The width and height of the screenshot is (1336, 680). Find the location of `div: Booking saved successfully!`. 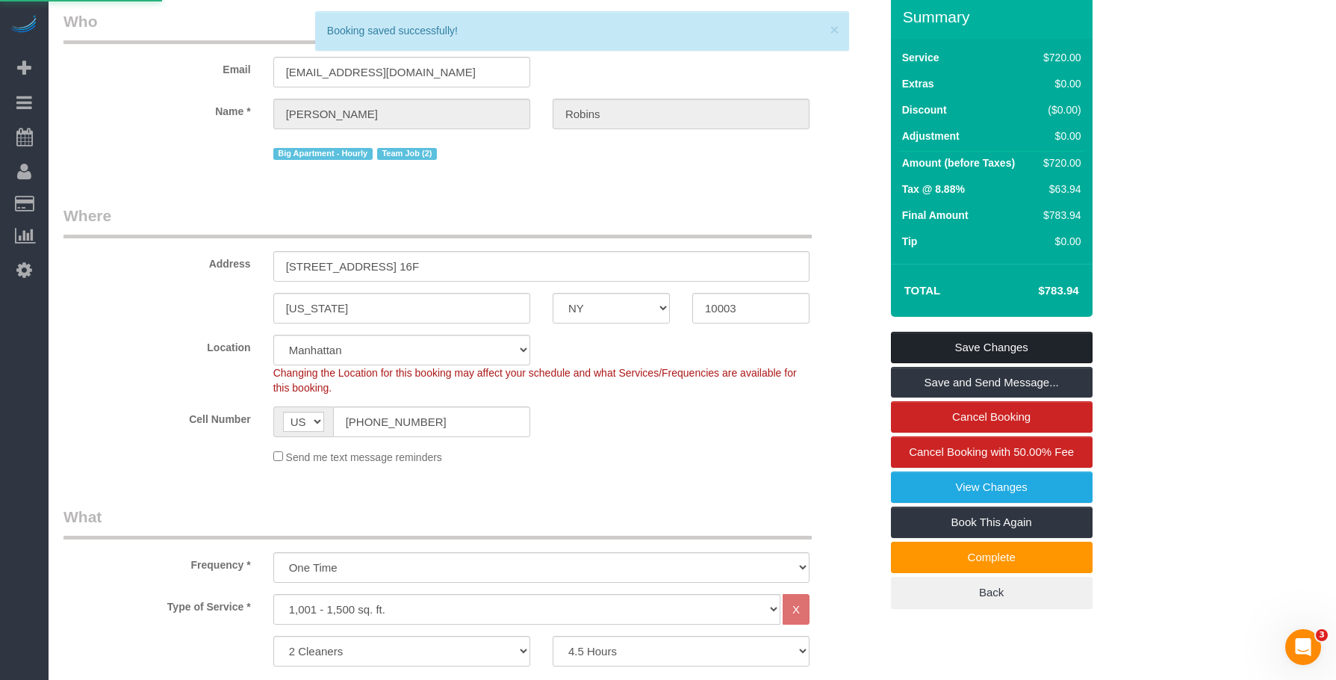

div: Booking saved successfully! is located at coordinates (583, 31).